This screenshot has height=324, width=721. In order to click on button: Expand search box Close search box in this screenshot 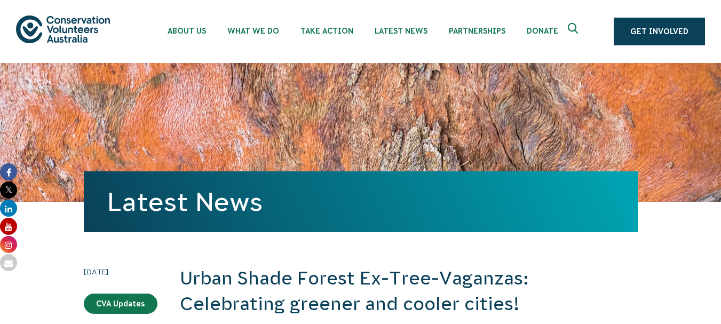, I will do `click(574, 31)`.